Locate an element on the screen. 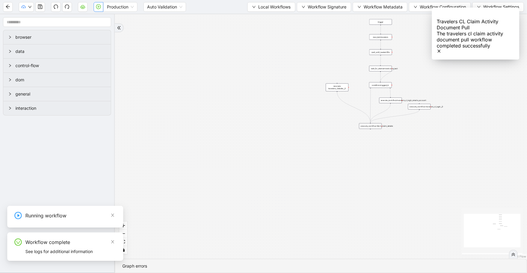 The height and width of the screenshot is (273, 527). button: fit view is located at coordinates (123, 242).